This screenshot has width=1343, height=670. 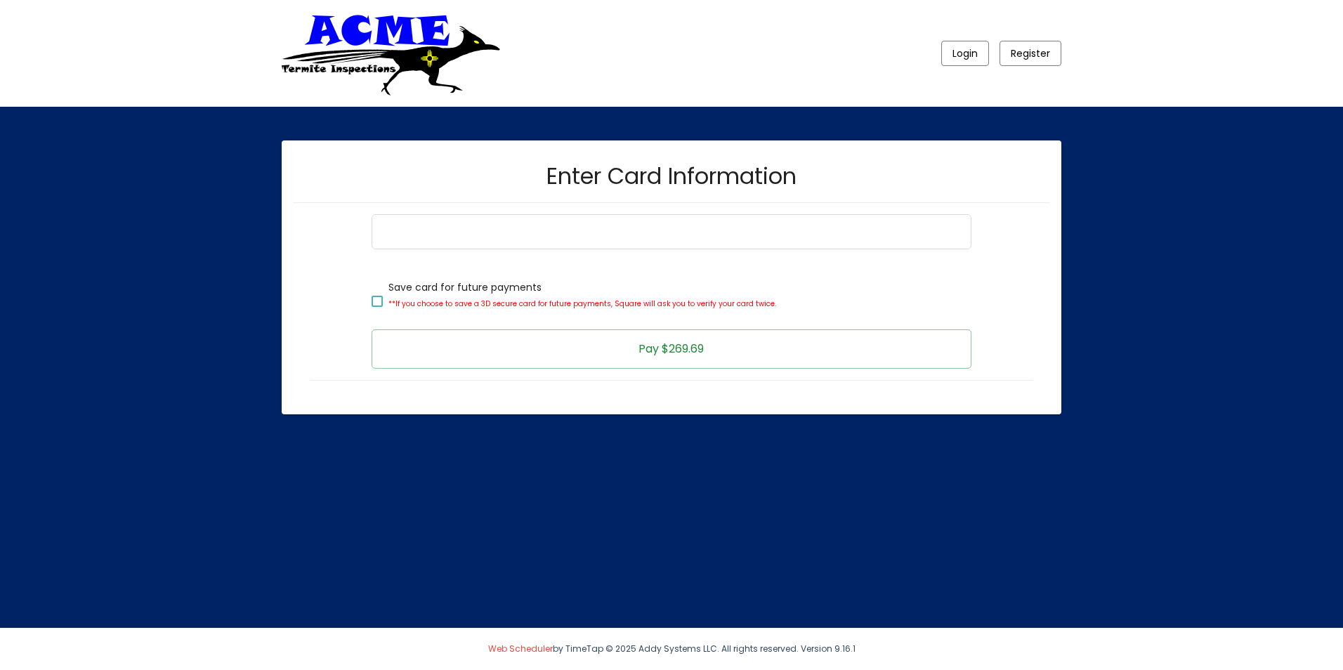 I want to click on button: Pay $269.69, so click(x=671, y=349).